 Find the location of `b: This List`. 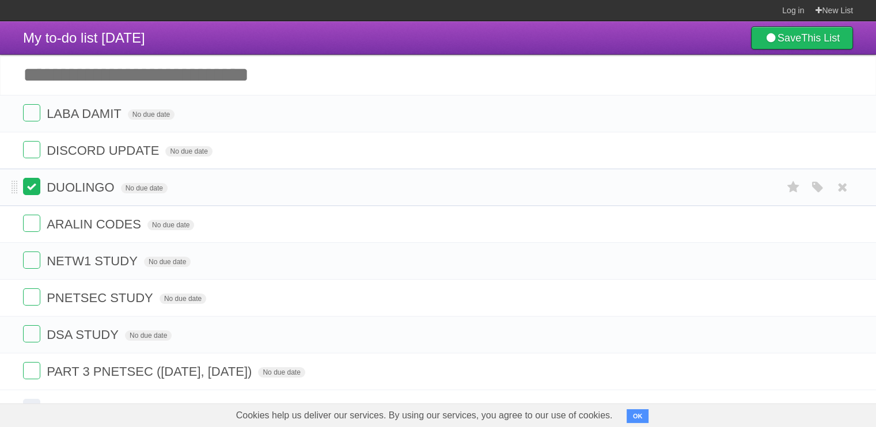

b: This List is located at coordinates (820, 38).